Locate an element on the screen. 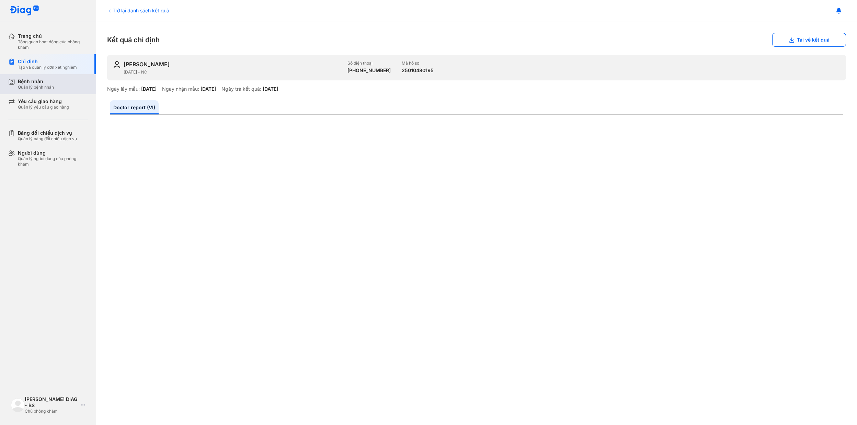 The height and width of the screenshot is (425, 857). div: Số điện thoại is located at coordinates (369, 63).